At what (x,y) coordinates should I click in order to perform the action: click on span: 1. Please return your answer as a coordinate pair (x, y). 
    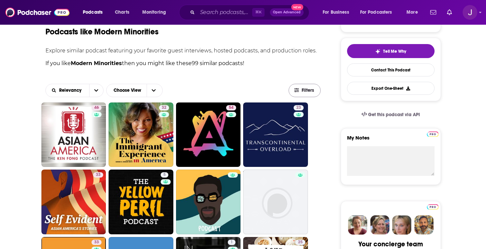
    Looking at the image, I should click on (231, 242).